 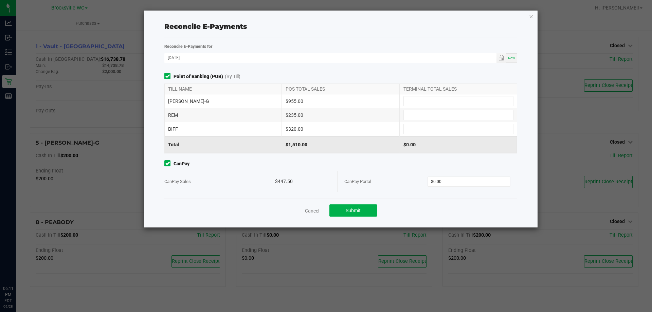 What do you see at coordinates (188, 46) in the screenshot?
I see `strong: Reconcile E-Payments for` at bounding box center [188, 46].